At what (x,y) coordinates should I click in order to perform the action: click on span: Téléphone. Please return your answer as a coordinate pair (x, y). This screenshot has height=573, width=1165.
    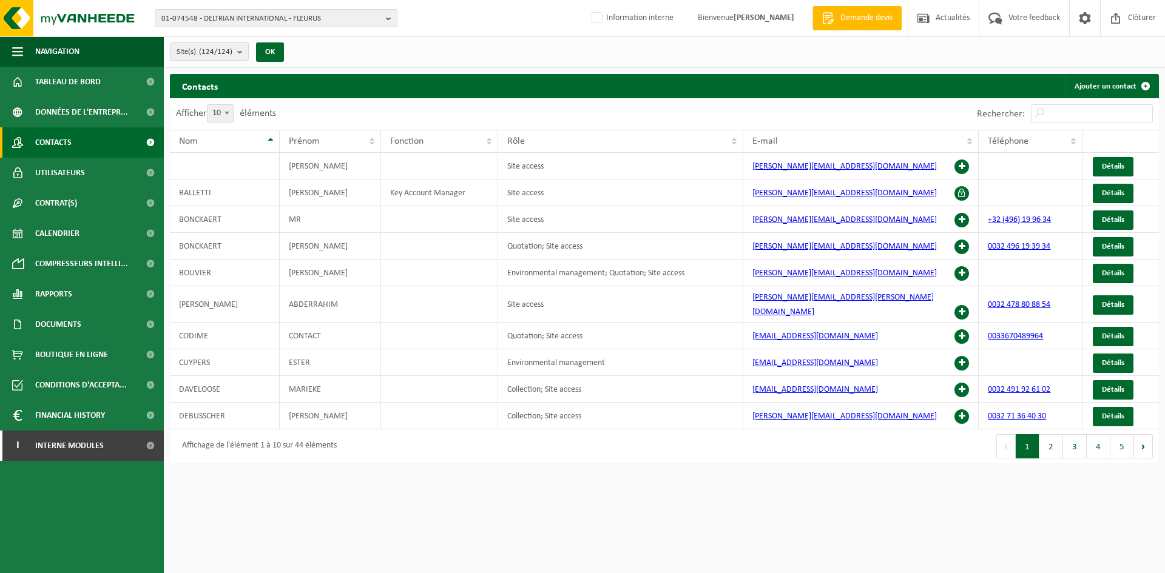
    Looking at the image, I should click on (1008, 141).